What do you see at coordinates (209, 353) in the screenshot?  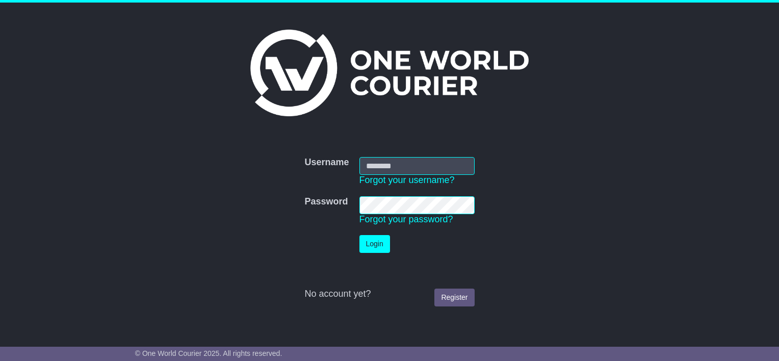 I see `span: © One World Courier 2025. All rights reserved.` at bounding box center [209, 353].